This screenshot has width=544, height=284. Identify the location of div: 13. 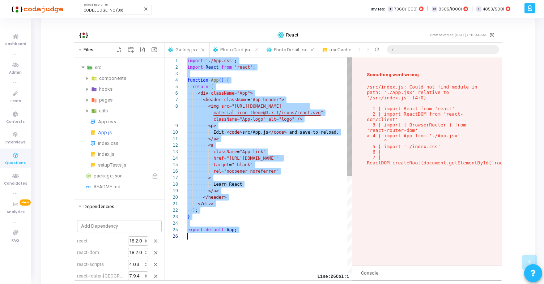
(172, 152).